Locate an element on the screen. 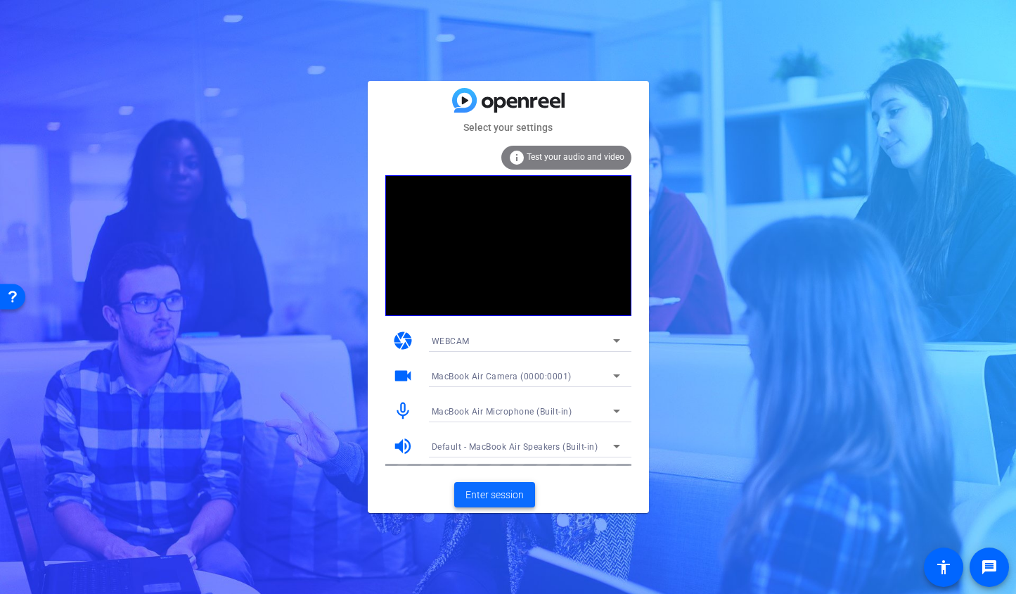 The image size is (1016, 594). mat-icon: message is located at coordinates (990, 567).